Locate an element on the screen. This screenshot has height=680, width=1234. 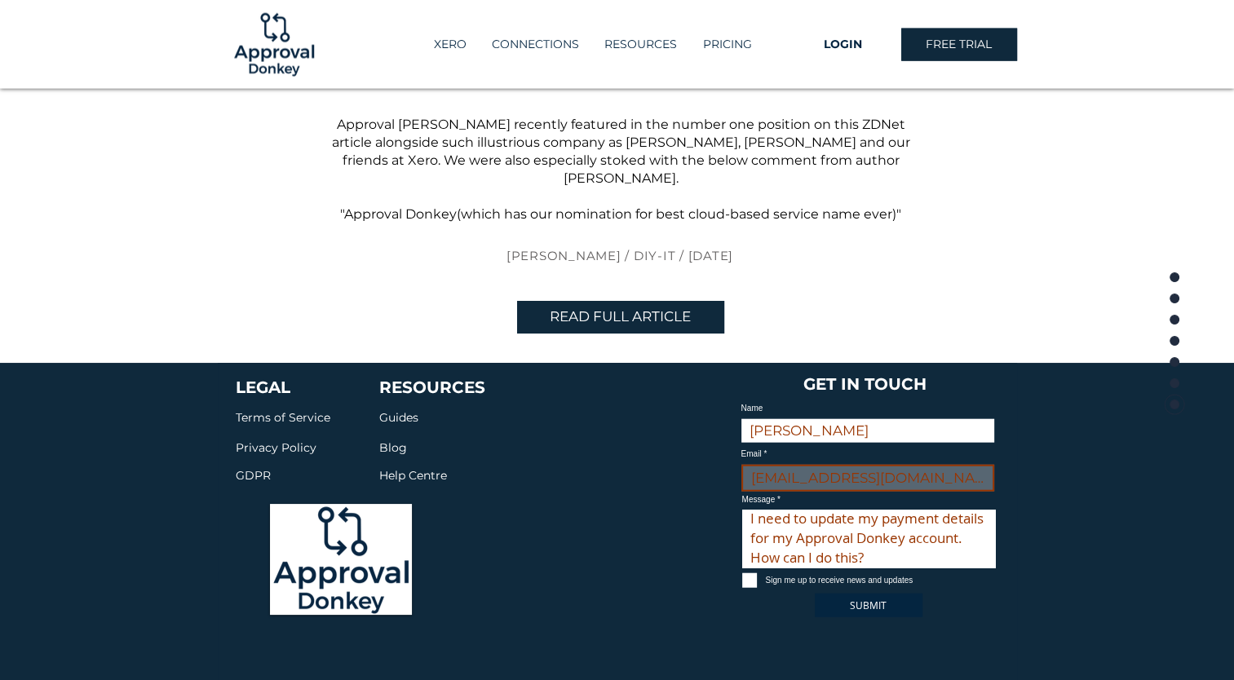
p: RESOURCES is located at coordinates (640, 44).